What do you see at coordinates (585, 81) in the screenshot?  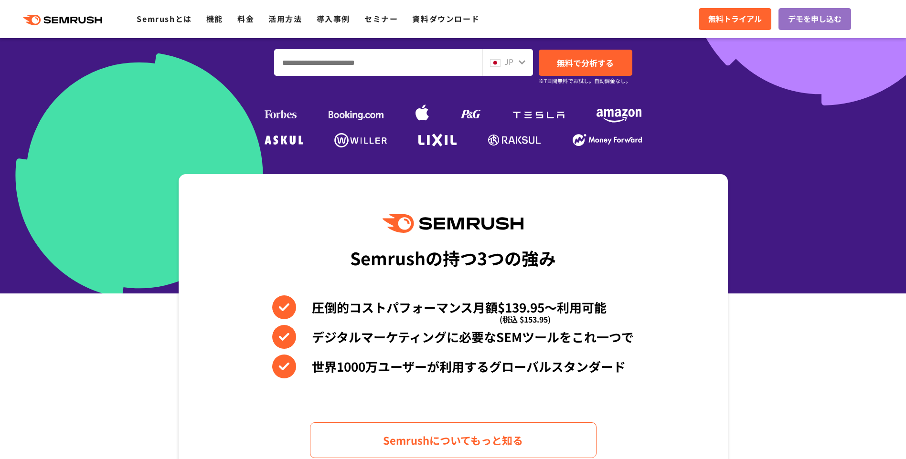 I see `small: ※7日間無料でお試し。自動課金なし。` at bounding box center [585, 81].